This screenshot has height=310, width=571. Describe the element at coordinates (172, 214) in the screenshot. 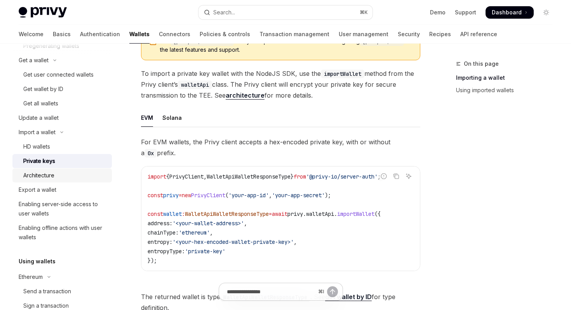

I see `span: wallet` at that location.